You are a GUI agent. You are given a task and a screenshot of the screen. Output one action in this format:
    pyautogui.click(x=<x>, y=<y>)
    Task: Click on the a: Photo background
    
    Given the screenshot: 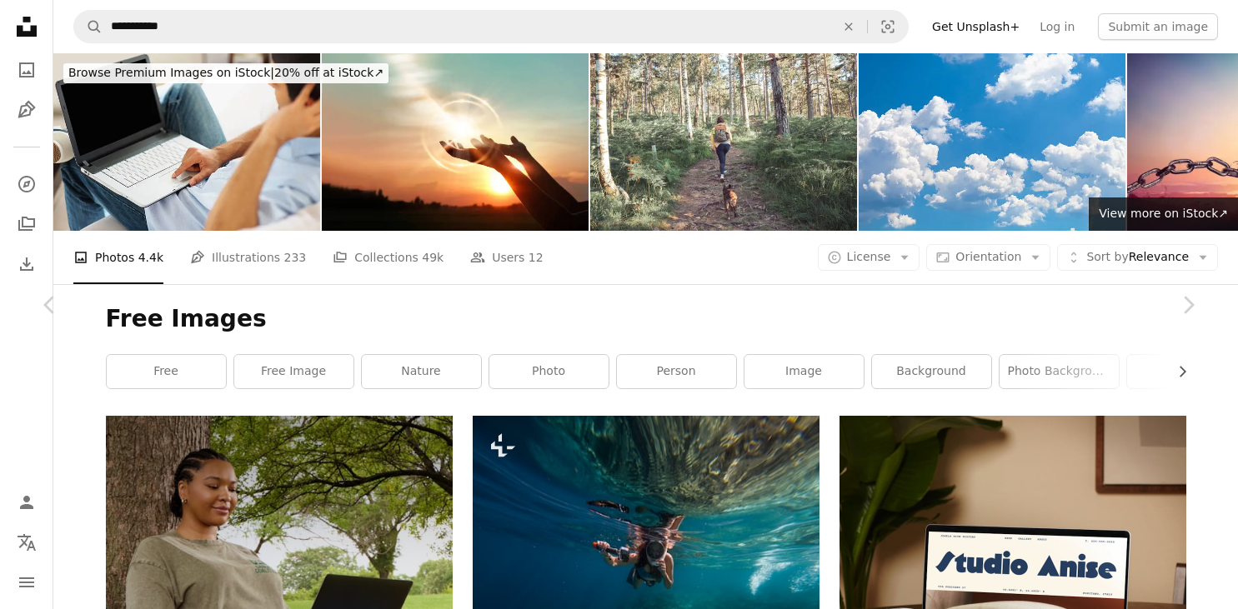 What is the action you would take?
    pyautogui.click(x=1058, y=372)
    